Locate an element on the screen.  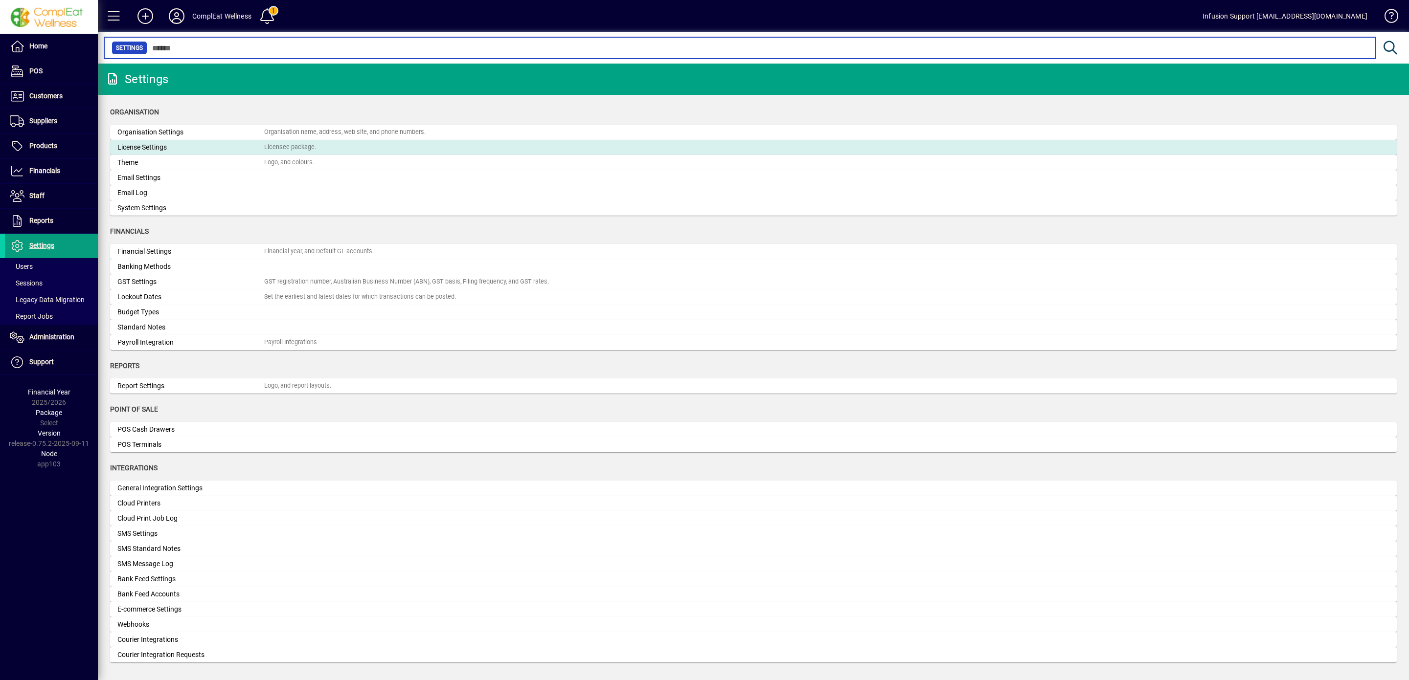
a: Products is located at coordinates (51, 146).